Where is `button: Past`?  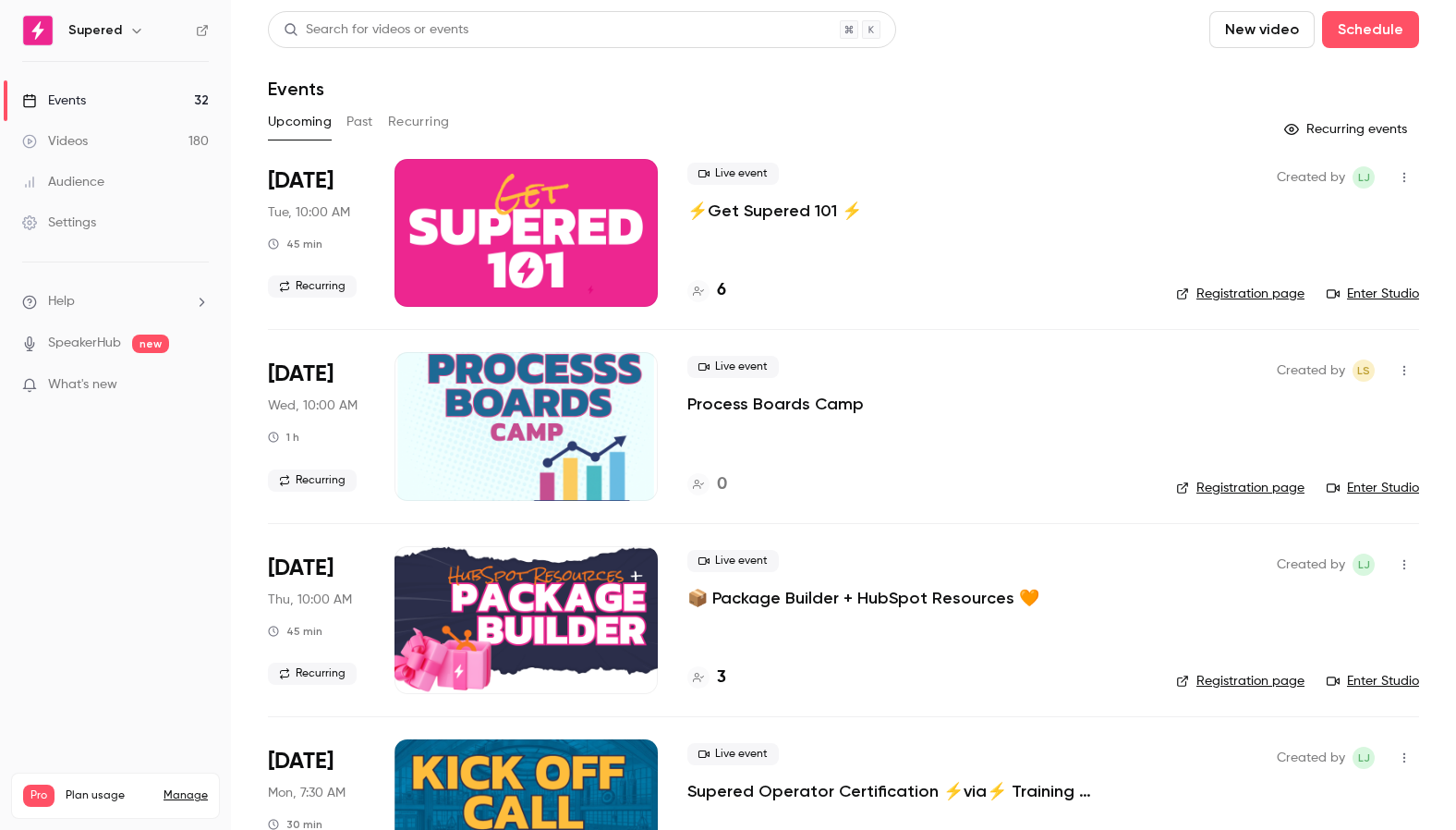
button: Past is located at coordinates (359, 122).